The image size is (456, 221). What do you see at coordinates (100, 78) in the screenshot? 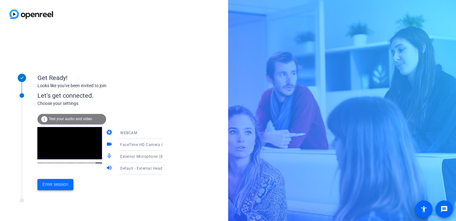
I see `div: Get Ready!` at bounding box center [100, 78].